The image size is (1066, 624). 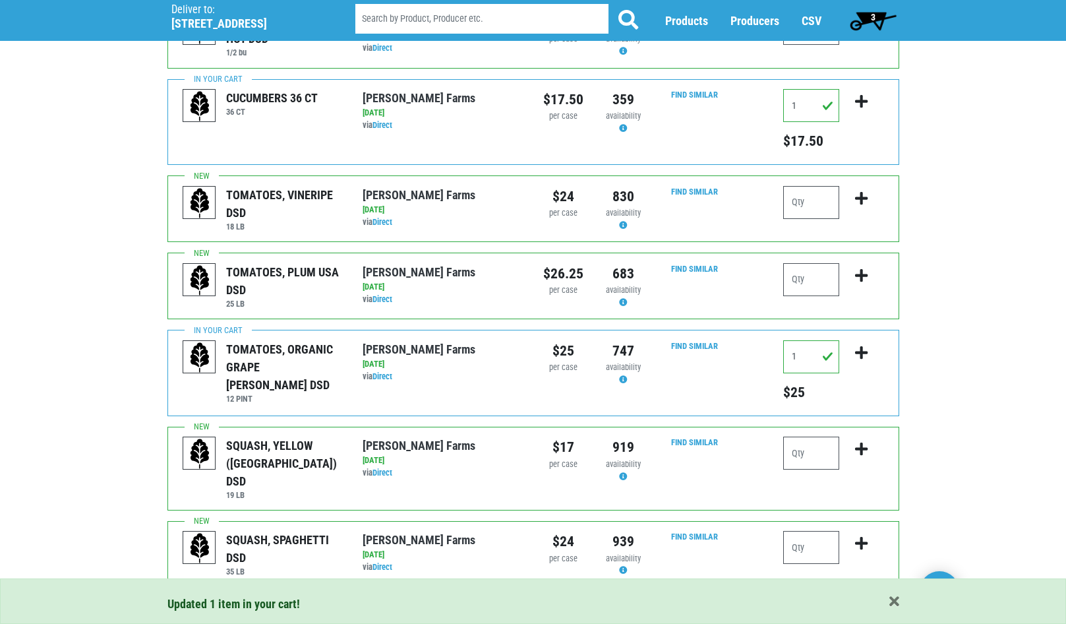 I want to click on h6: 18 LB, so click(x=284, y=226).